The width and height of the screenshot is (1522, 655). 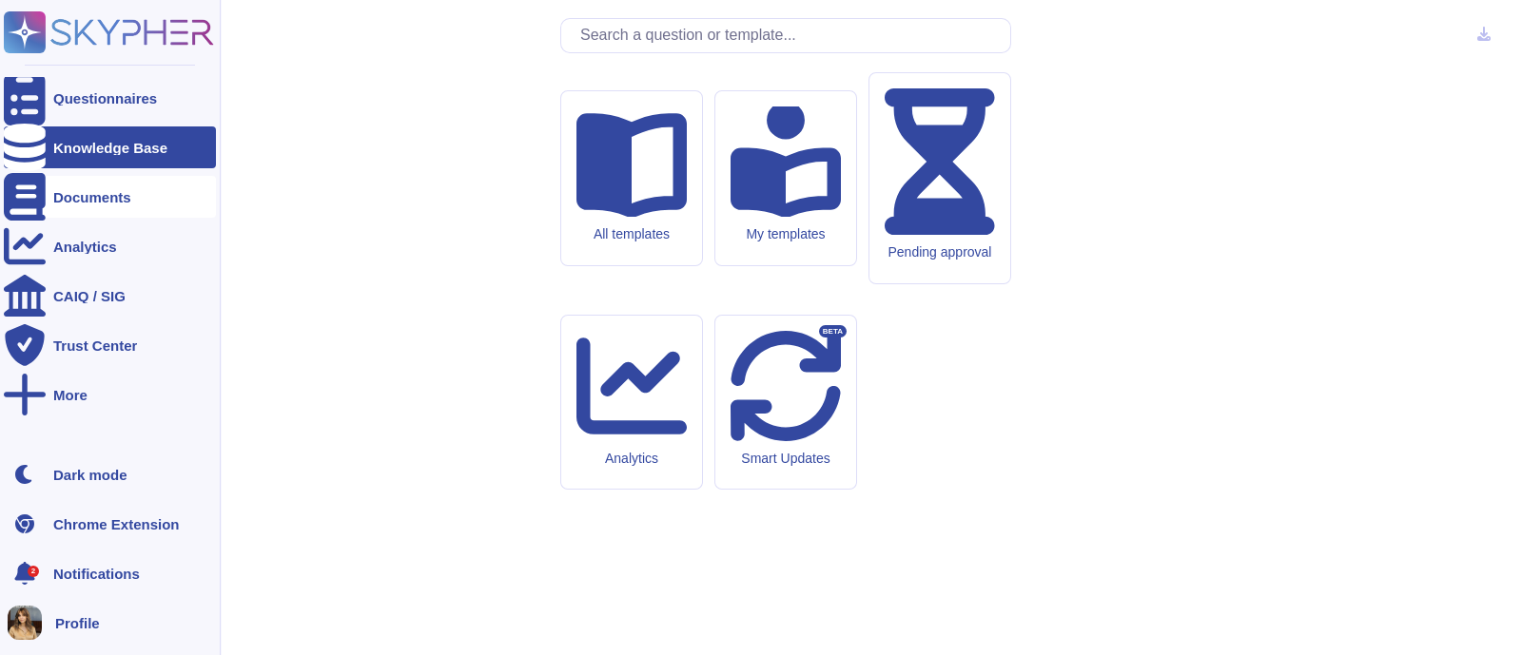 I want to click on button: user, so click(x=29, y=623).